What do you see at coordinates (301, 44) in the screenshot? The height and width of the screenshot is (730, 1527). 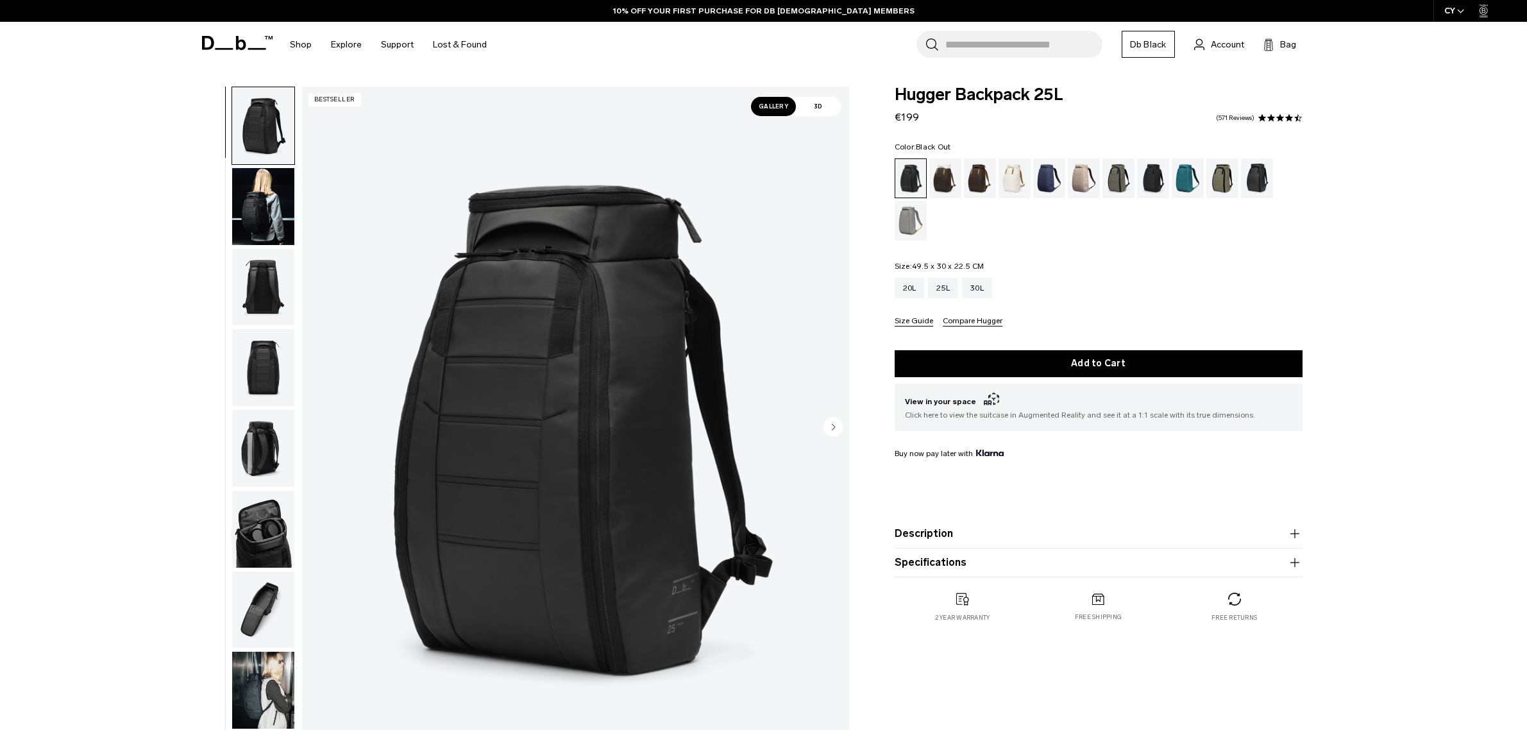 I see `a: Shop` at bounding box center [301, 44].